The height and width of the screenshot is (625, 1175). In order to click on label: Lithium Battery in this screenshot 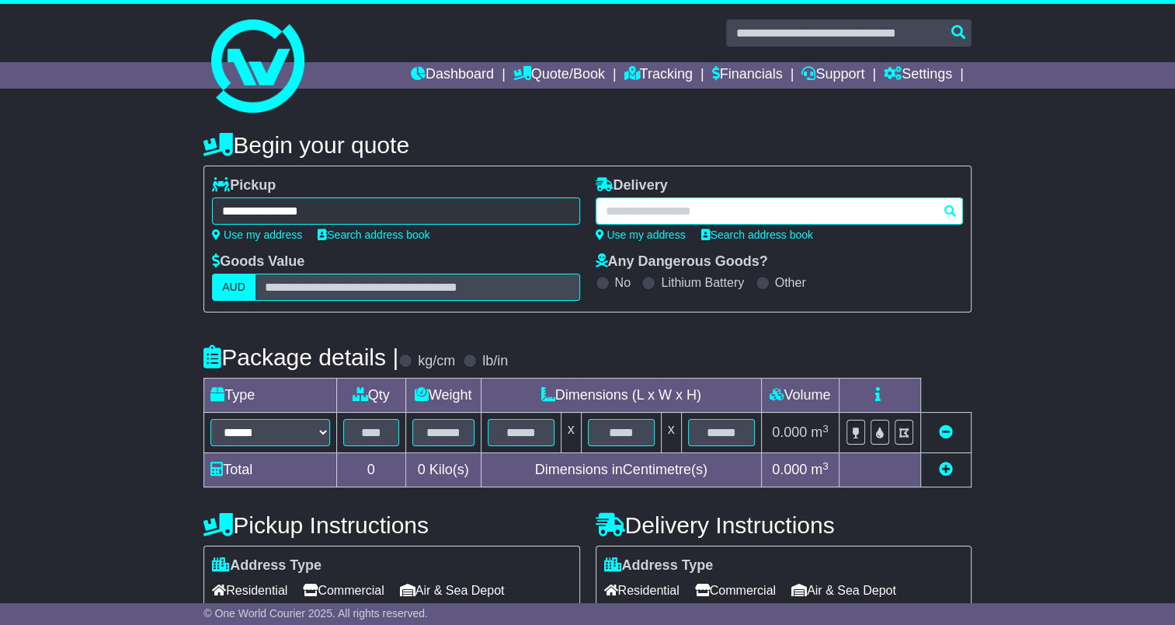, I will do `click(702, 282)`.